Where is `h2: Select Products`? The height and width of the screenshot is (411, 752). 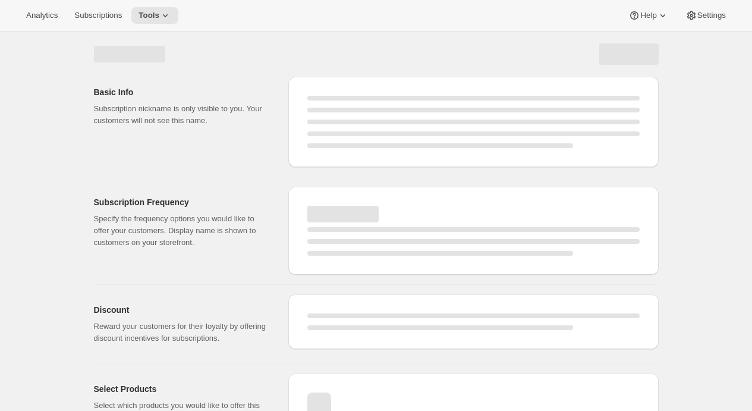 h2: Select Products is located at coordinates (181, 389).